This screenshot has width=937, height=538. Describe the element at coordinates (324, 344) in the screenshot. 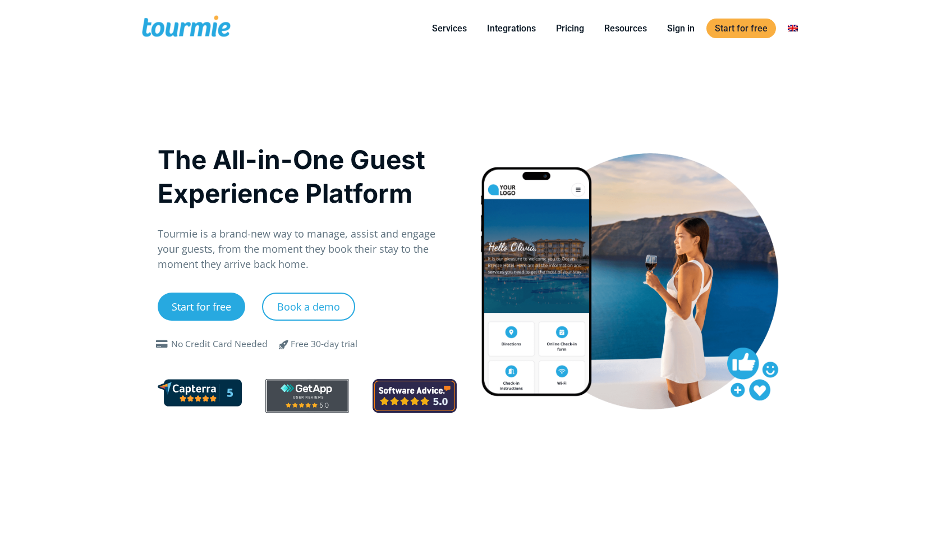

I see `div: Free 30-day trial` at that location.